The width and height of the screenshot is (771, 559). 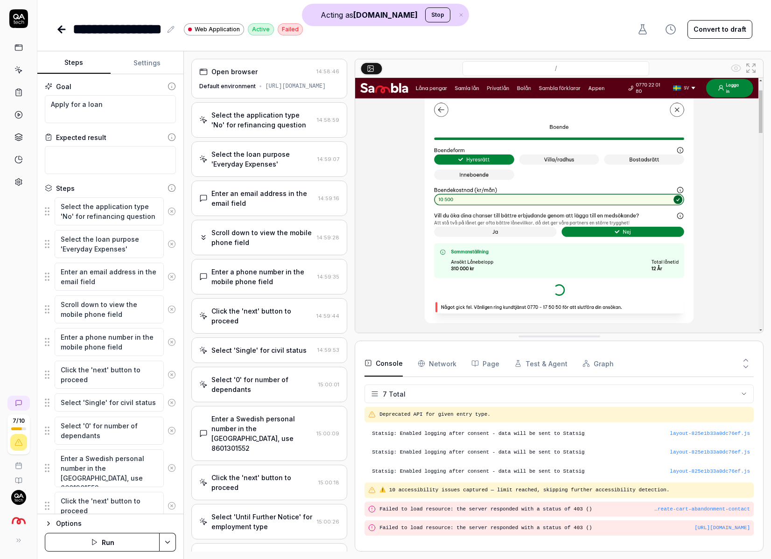 What do you see at coordinates (736, 68) in the screenshot?
I see `button: Show all interative elements` at bounding box center [736, 68].